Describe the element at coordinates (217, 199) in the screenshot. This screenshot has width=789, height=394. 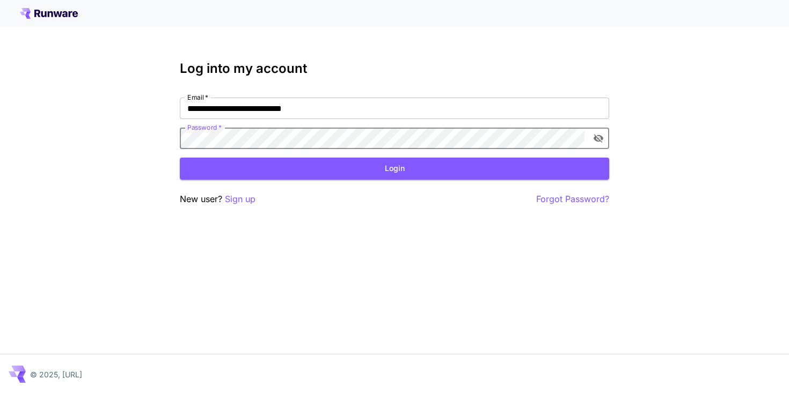
I see `p: New user?` at that location.